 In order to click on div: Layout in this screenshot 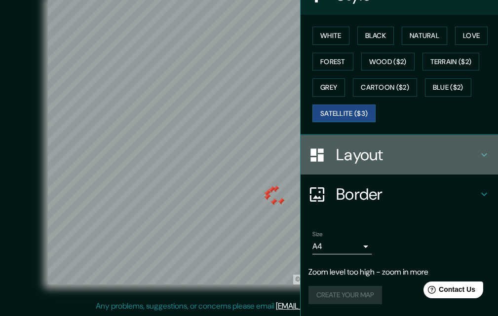, I will do `click(399, 155)`.